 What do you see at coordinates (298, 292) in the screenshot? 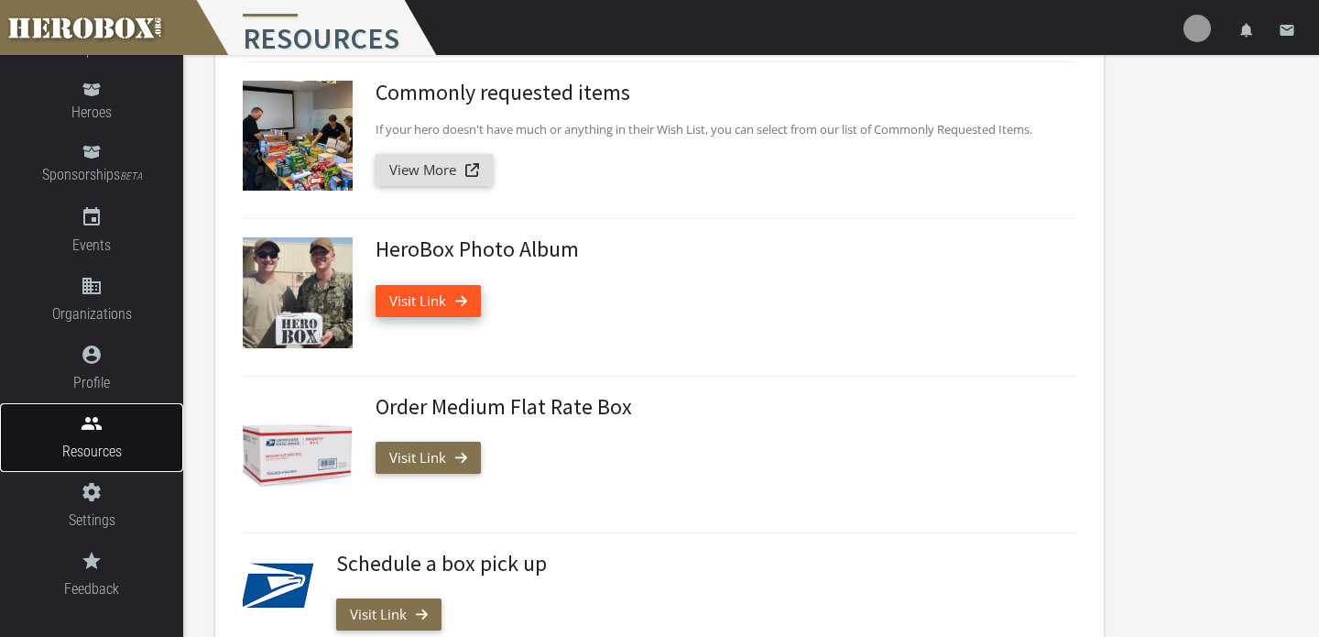
I see `img: HeroBox Photo Album | Herobox` at bounding box center [298, 292].